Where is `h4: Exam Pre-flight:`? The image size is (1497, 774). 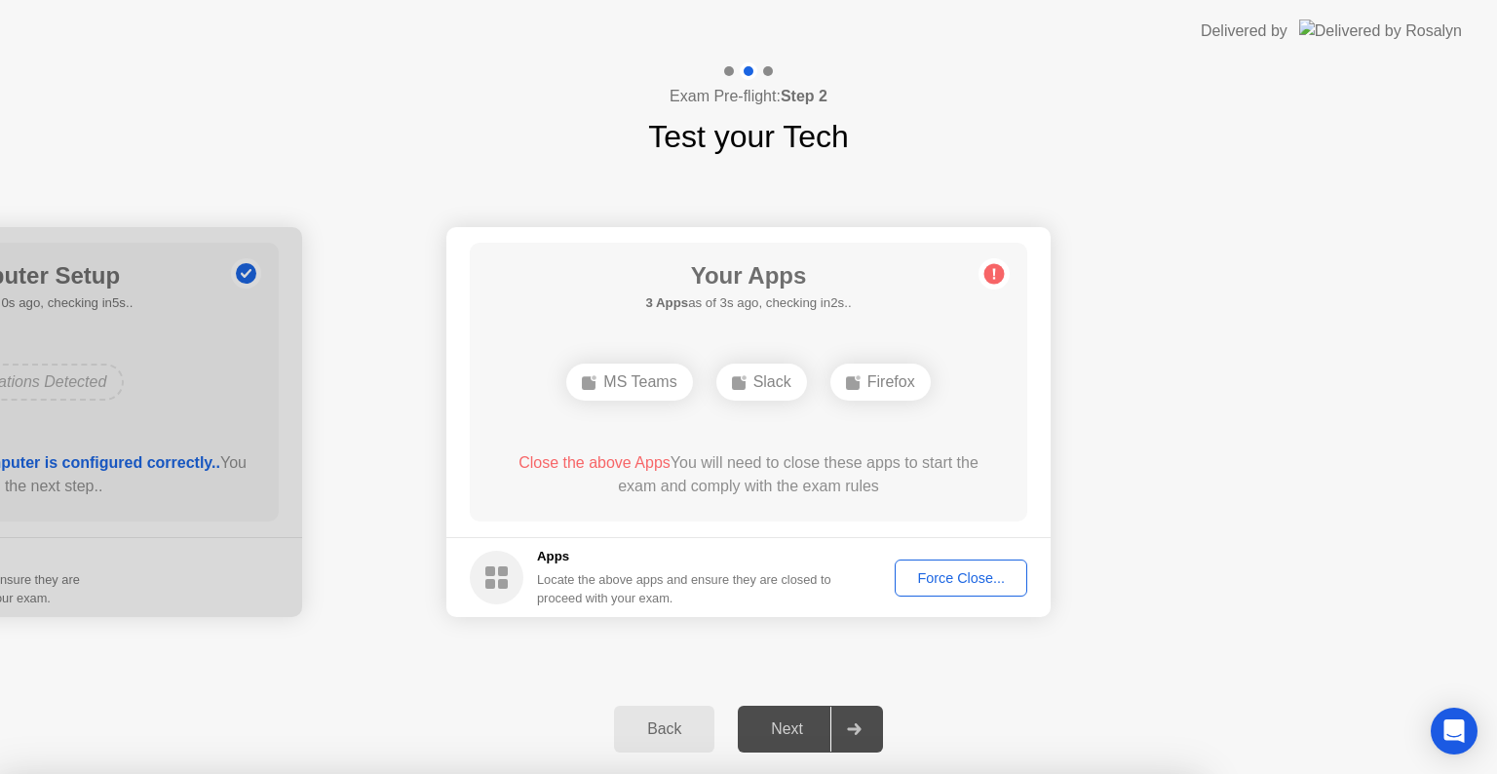
h4: Exam Pre-flight: is located at coordinates (748, 96).